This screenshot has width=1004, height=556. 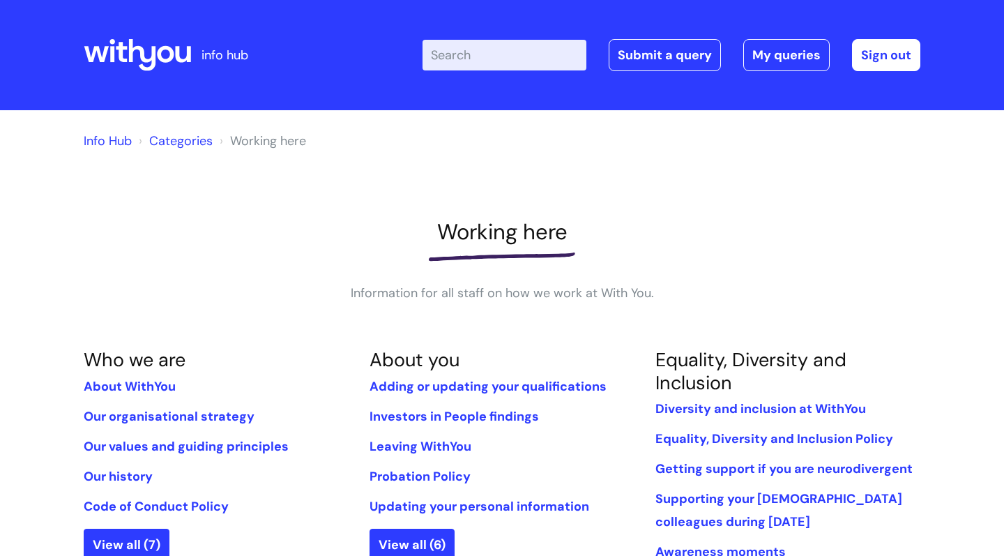 What do you see at coordinates (504, 55) in the screenshot?
I see `input: Search` at bounding box center [504, 55].